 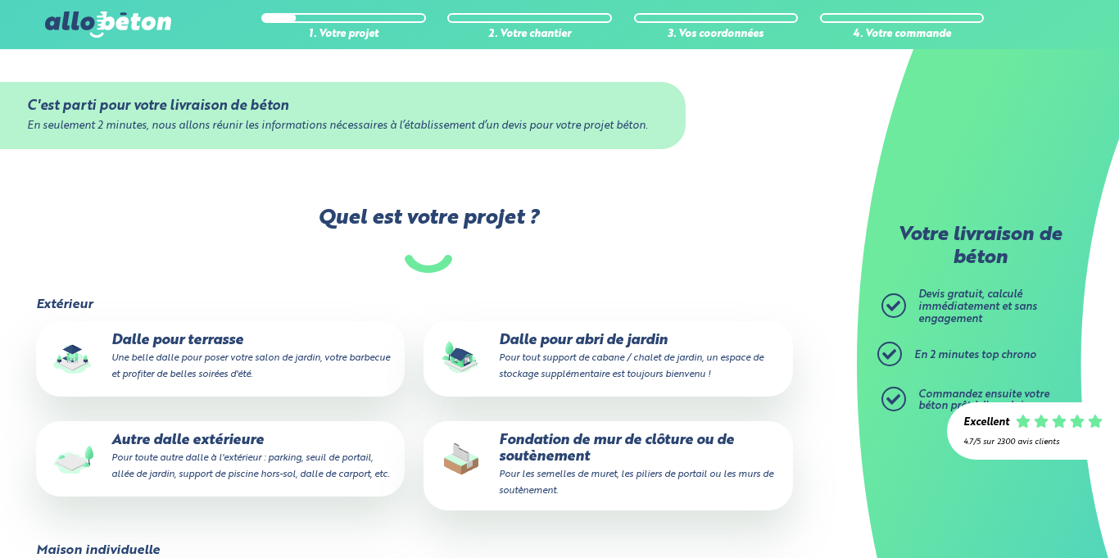 I want to click on div: 3. Vos coordonnées, so click(x=716, y=34).